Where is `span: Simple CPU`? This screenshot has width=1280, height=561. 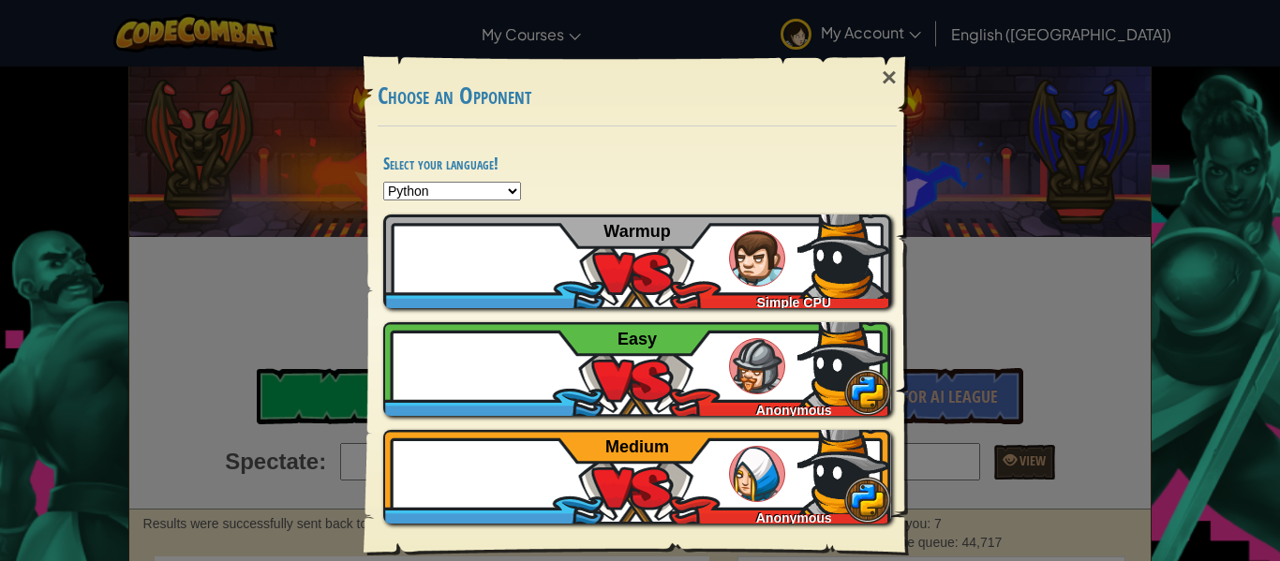 span: Simple CPU is located at coordinates (793, 303).